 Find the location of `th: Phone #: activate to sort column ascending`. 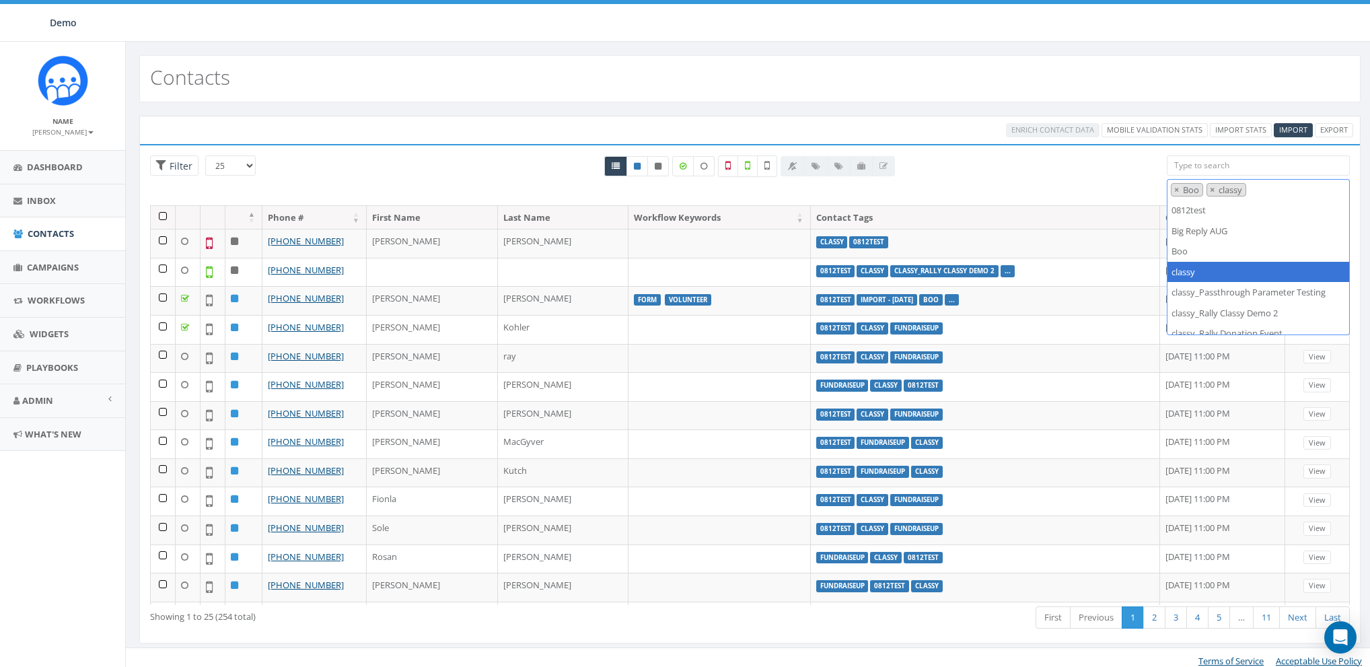

th: Phone #: activate to sort column ascending is located at coordinates (314, 217).